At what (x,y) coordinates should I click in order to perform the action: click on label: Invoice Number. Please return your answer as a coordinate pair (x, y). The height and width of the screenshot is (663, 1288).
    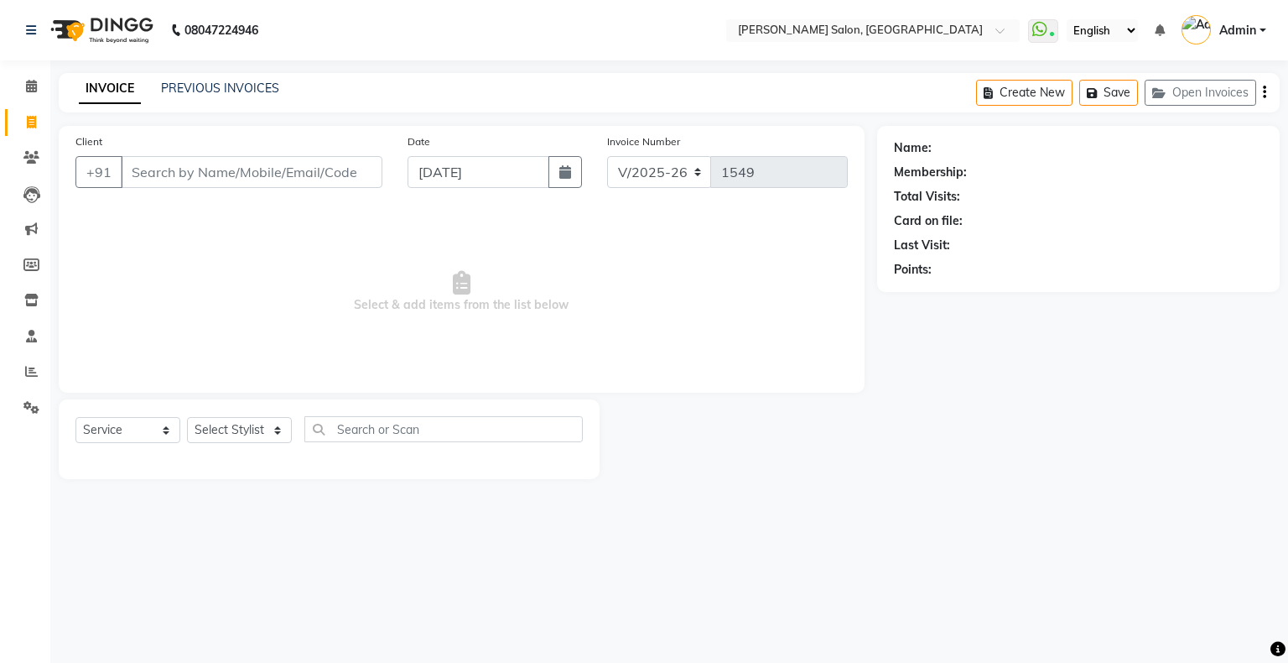
    Looking at the image, I should click on (643, 142).